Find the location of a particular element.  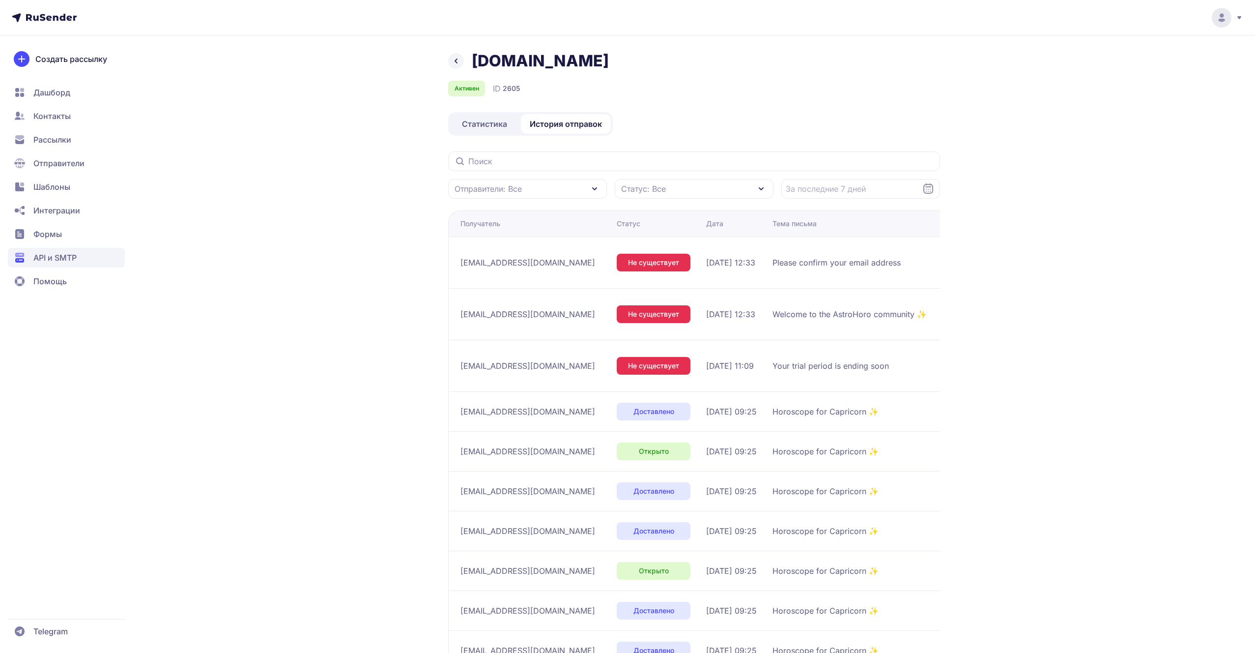

input: Поиск is located at coordinates (694, 161).